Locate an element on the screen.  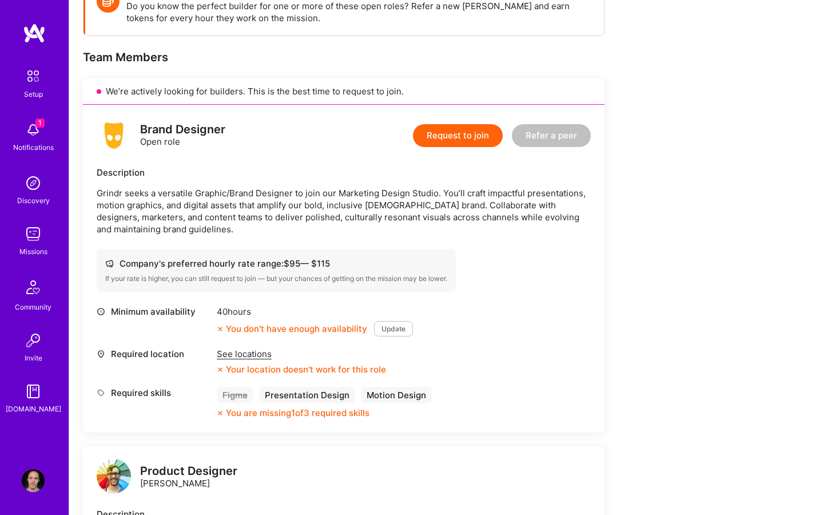
button: Refer a peer is located at coordinates (551, 136).